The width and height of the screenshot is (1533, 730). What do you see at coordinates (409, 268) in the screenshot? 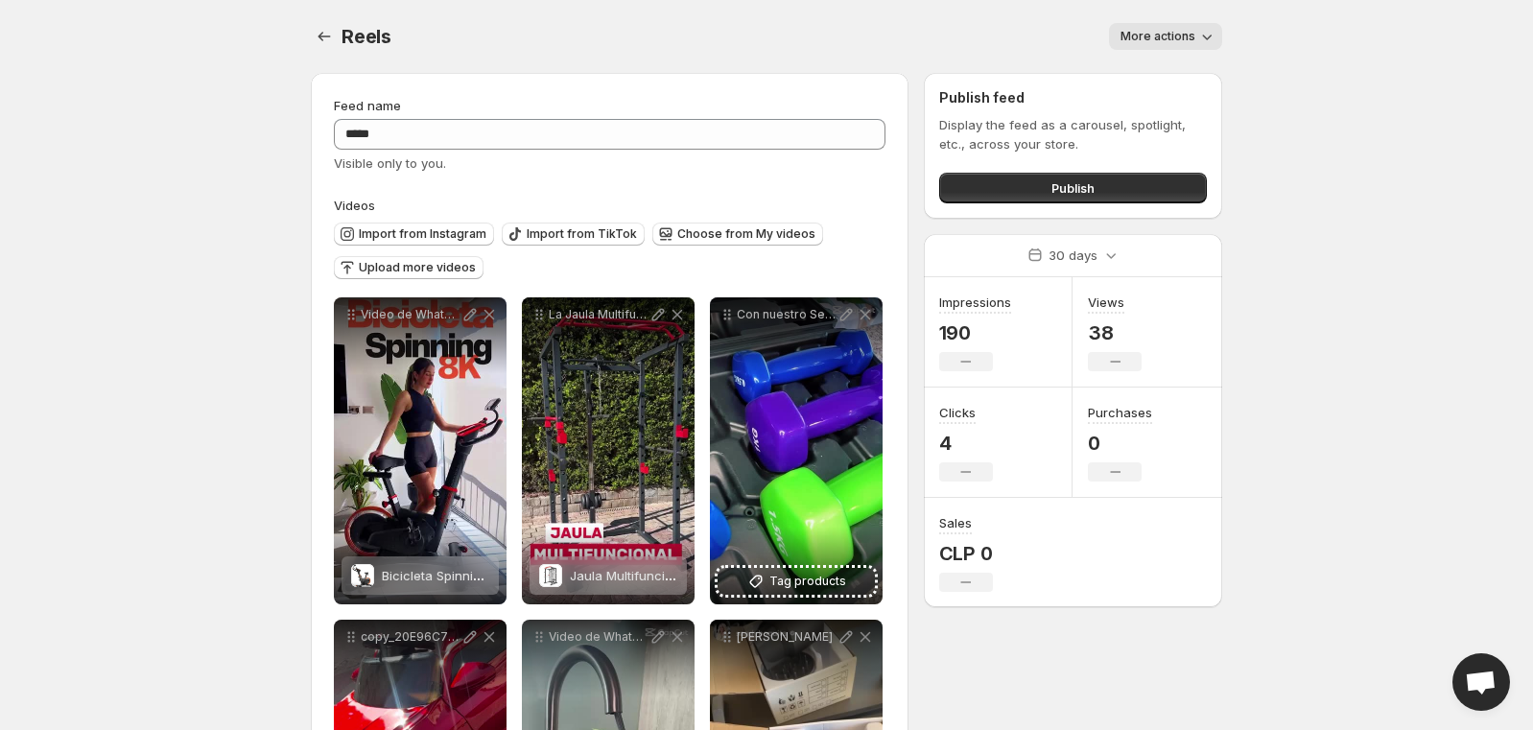
I see `button: Upload more videos` at bounding box center [409, 268].